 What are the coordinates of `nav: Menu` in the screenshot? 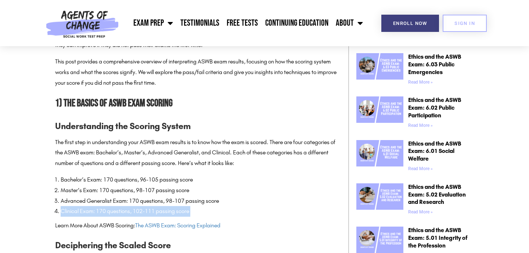 It's located at (245, 23).